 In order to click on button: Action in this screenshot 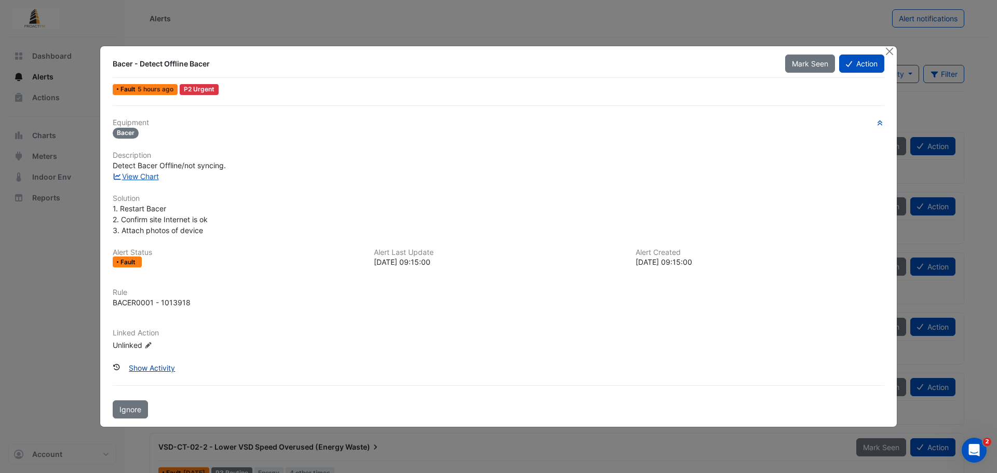, I will do `click(862, 63)`.